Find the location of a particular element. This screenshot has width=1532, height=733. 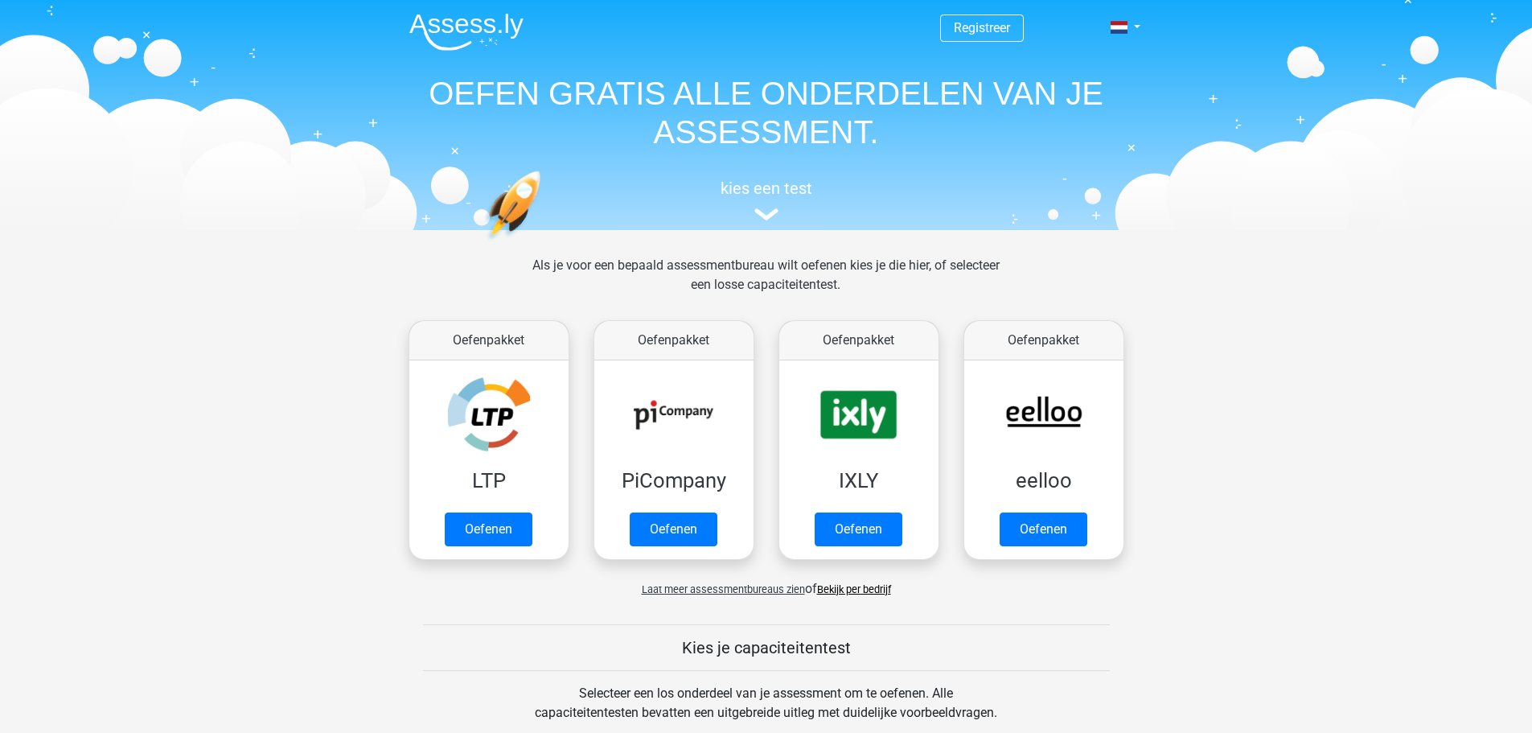

h5: kies een test is located at coordinates (767, 188).